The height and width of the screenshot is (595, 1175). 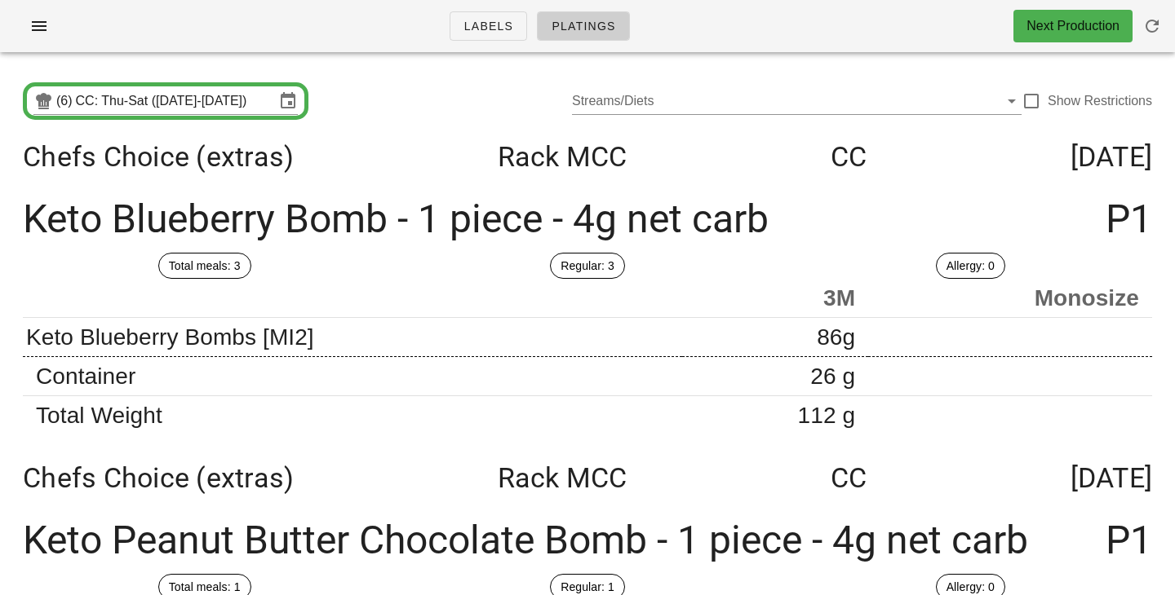 What do you see at coordinates (489, 26) in the screenshot?
I see `span: Labels` at bounding box center [489, 26].